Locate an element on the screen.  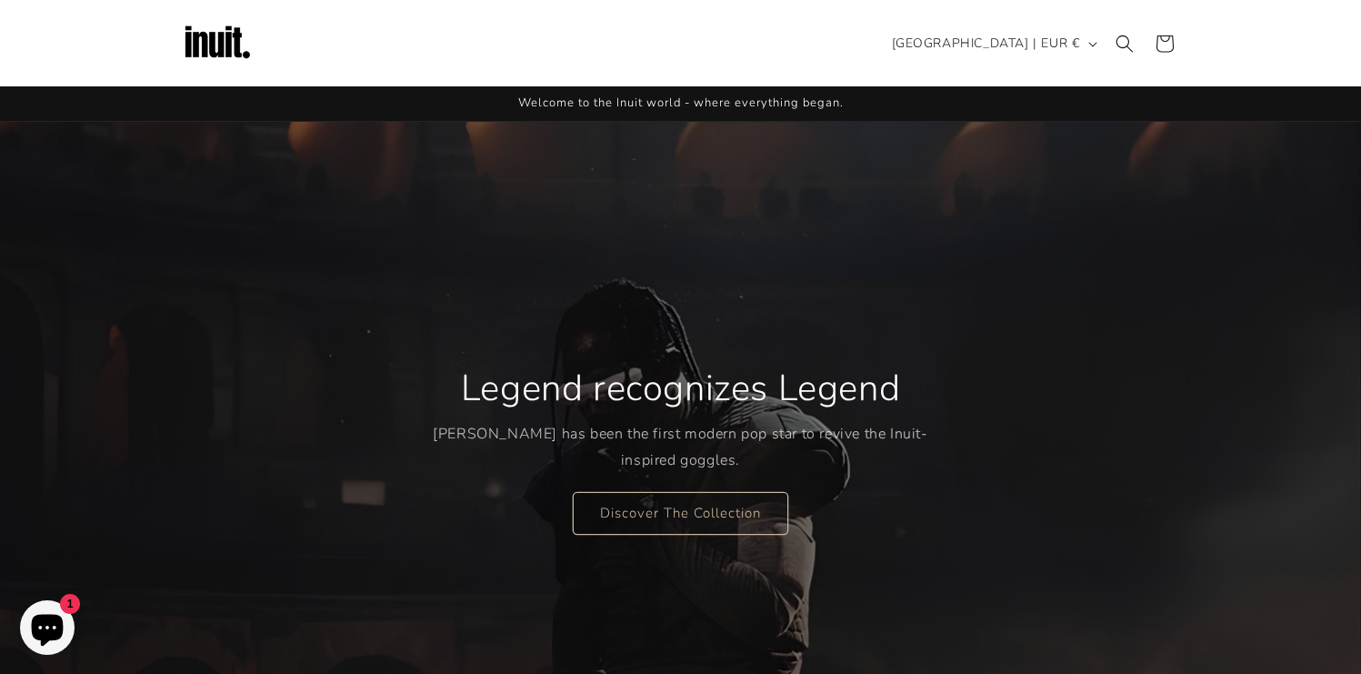
a: Discover The Collection is located at coordinates (680, 512).